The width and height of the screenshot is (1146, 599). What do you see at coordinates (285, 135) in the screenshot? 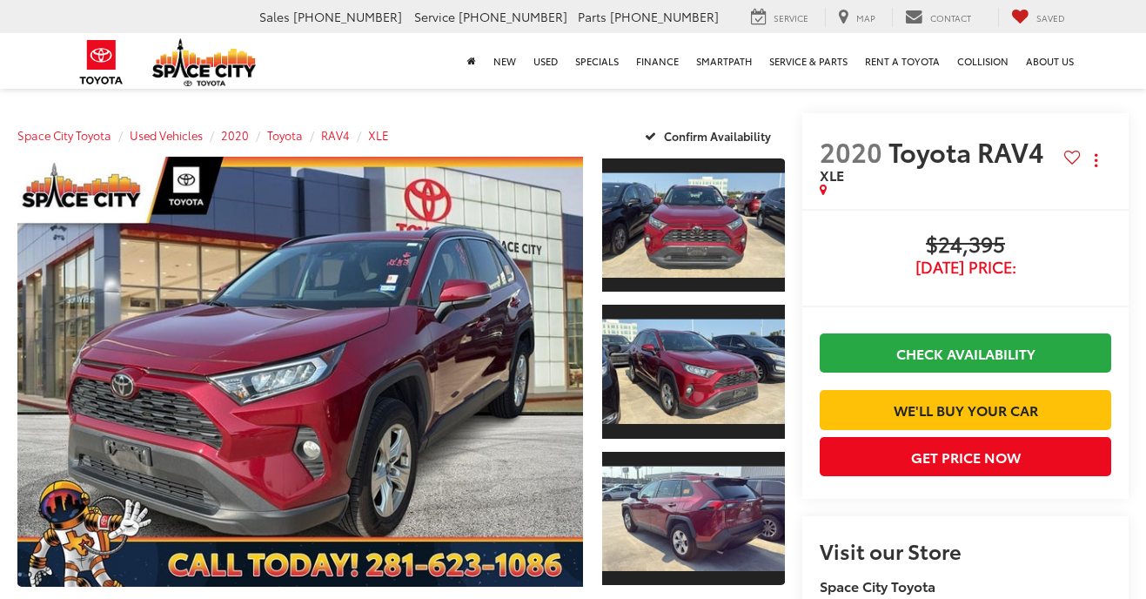
I see `span: Toyota` at bounding box center [285, 135].